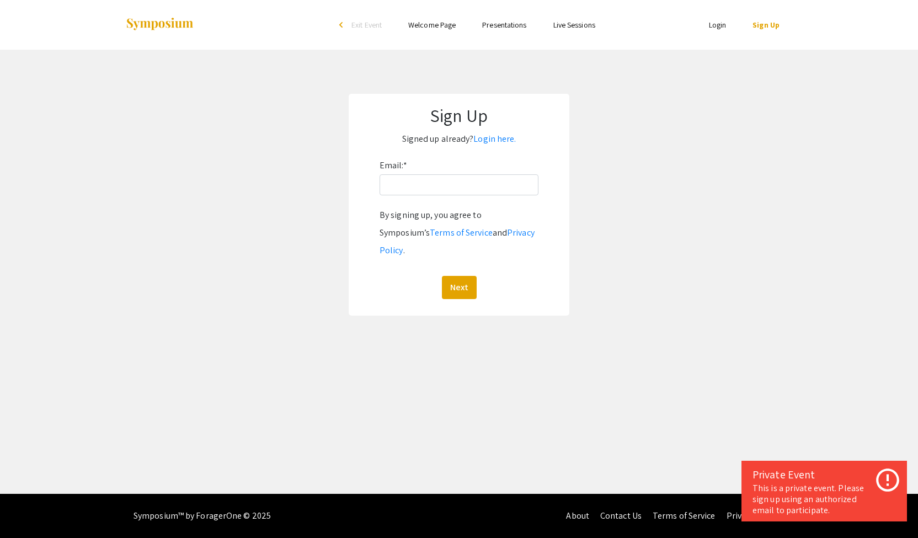  What do you see at coordinates (459, 139) in the screenshot?
I see `p: Signed up already?` at bounding box center [459, 139].